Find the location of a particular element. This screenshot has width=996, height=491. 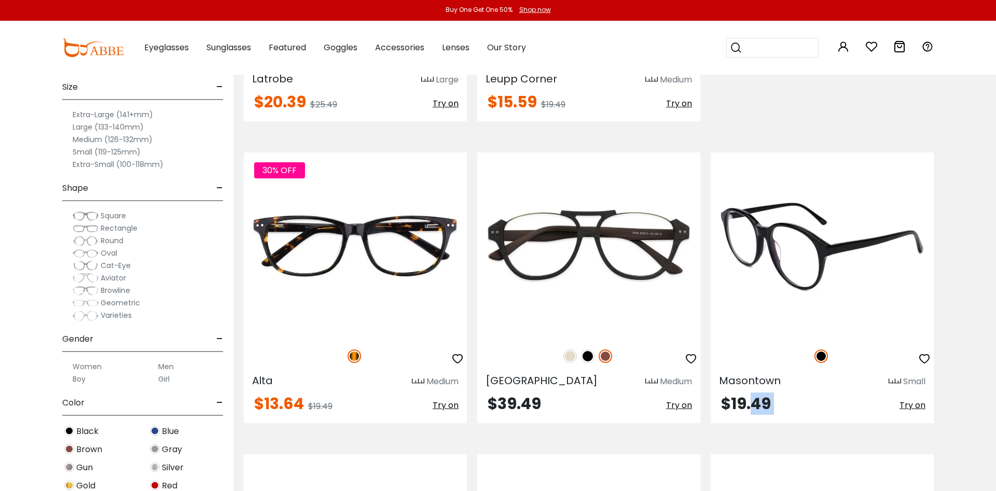

img: Cream is located at coordinates (570, 356).